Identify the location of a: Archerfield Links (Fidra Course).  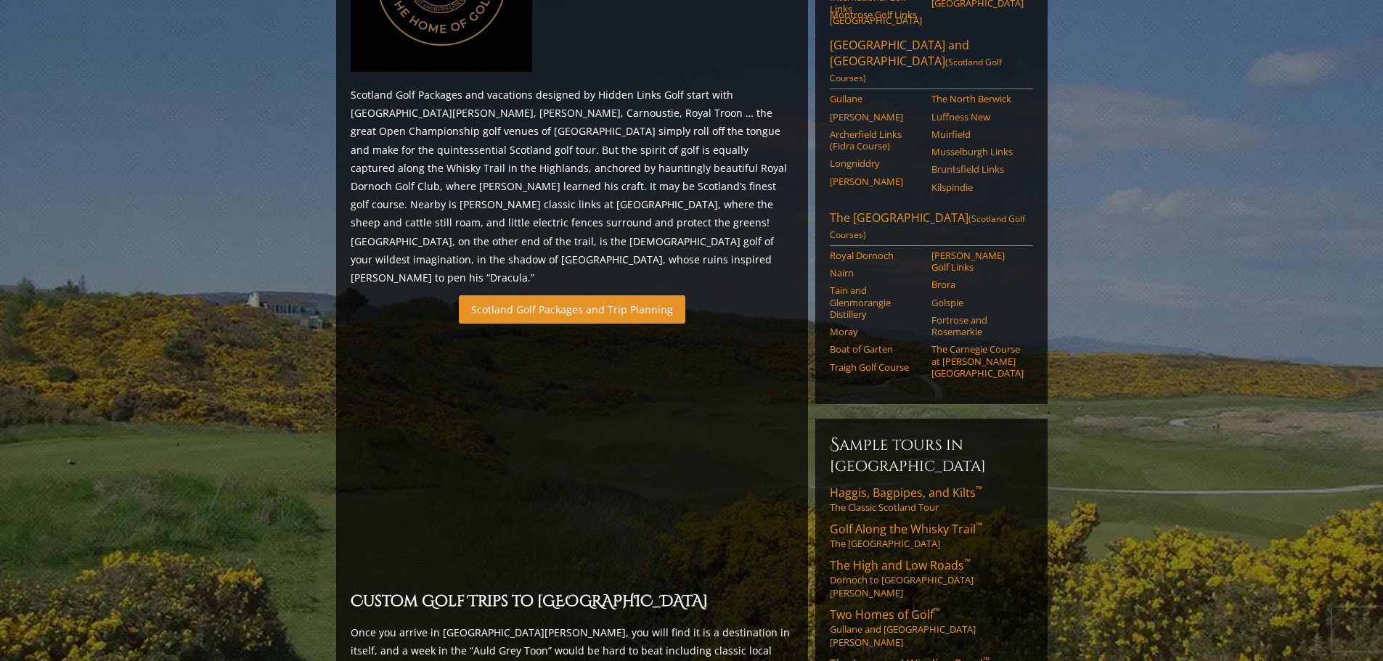
(875, 140).